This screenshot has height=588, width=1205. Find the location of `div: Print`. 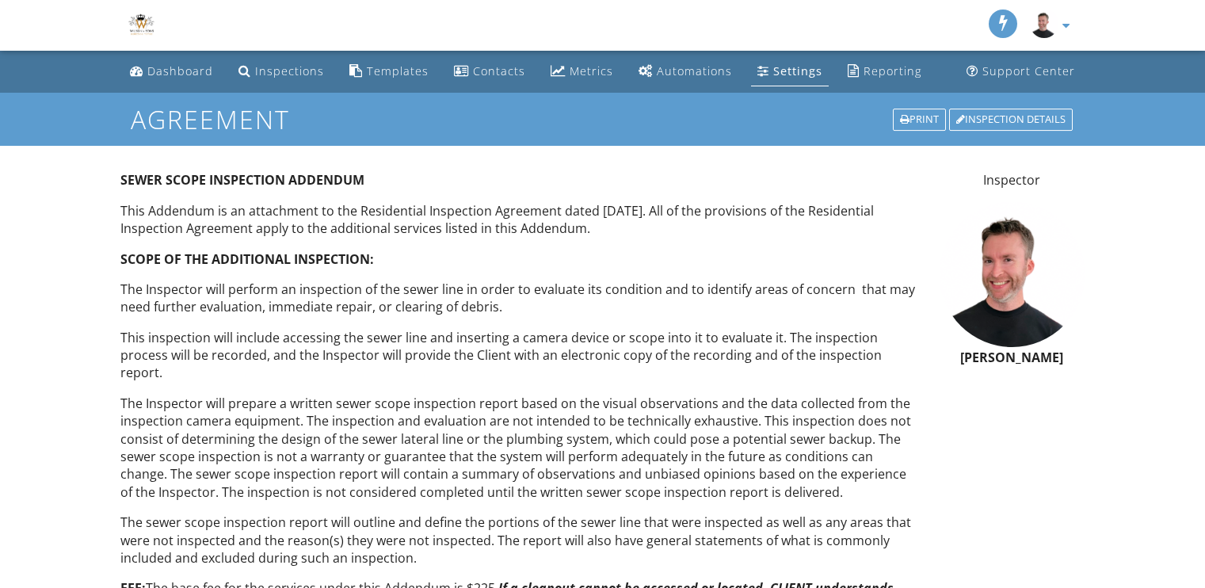

div: Print is located at coordinates (919, 120).